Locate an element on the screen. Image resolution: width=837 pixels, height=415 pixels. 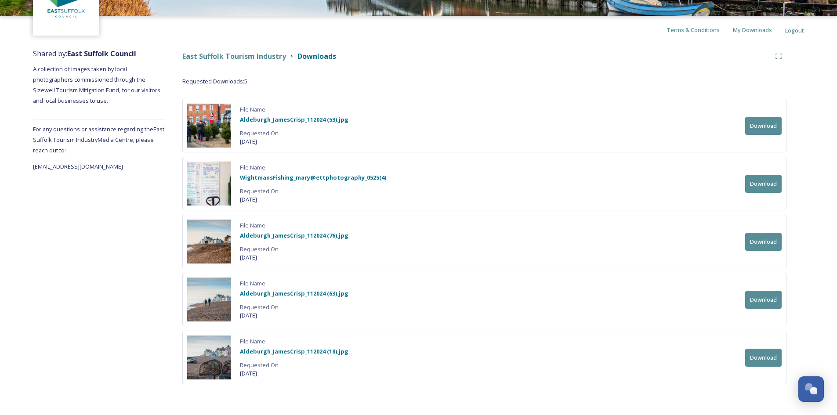
strong: Aldeburgh_JamesCrisp_112024 (18).jpg is located at coordinates (294, 351).